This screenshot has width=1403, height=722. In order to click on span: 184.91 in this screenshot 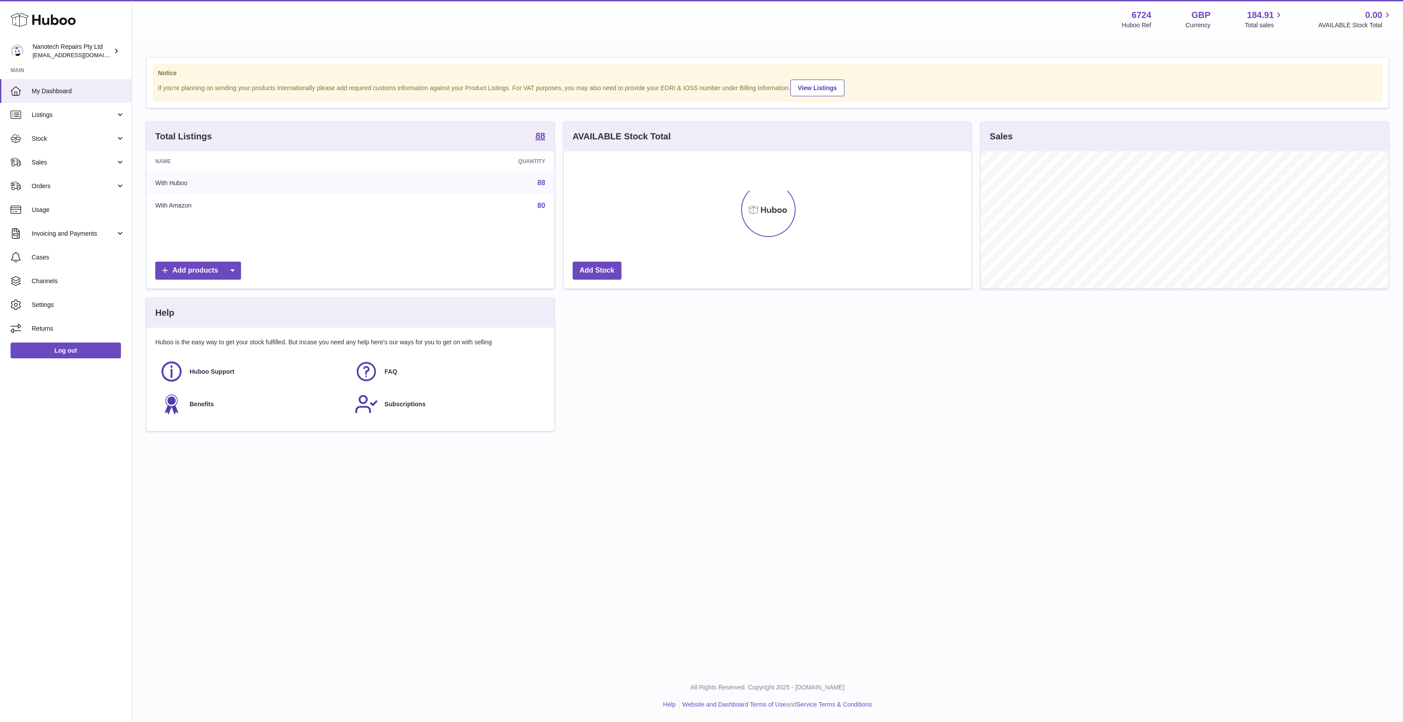, I will do `click(1260, 15)`.